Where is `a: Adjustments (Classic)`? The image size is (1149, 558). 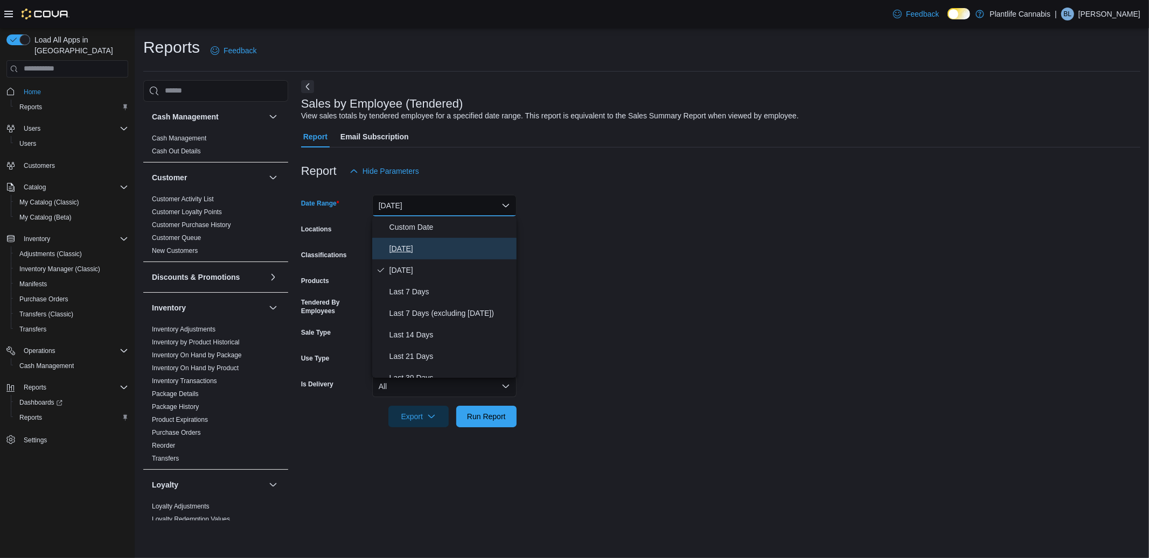
a: Adjustments (Classic) is located at coordinates (51, 254).